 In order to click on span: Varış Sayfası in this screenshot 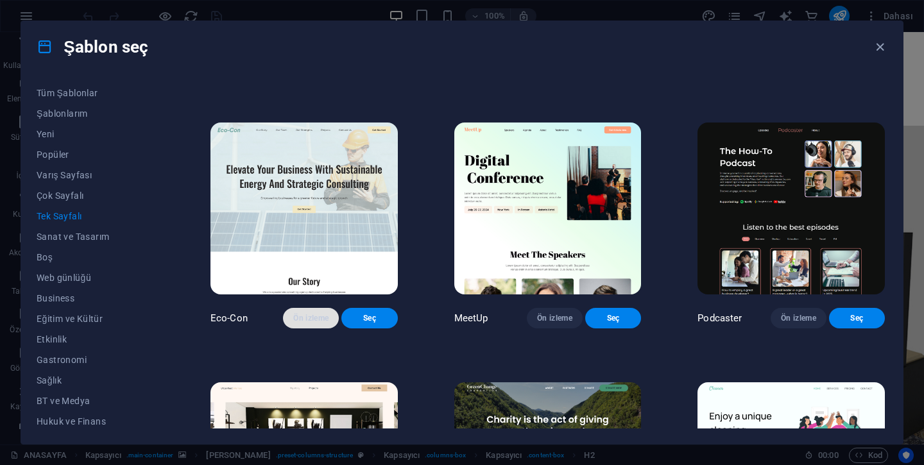, I will do `click(95, 175)`.